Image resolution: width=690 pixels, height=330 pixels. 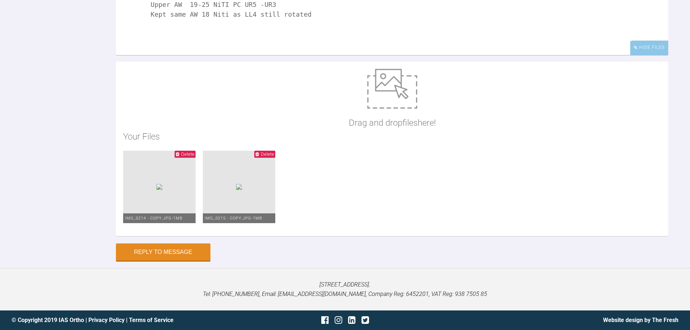 I want to click on img: 5a190e96-0d6f-412d-a76f-18f5c584bc1d, so click(x=159, y=187).